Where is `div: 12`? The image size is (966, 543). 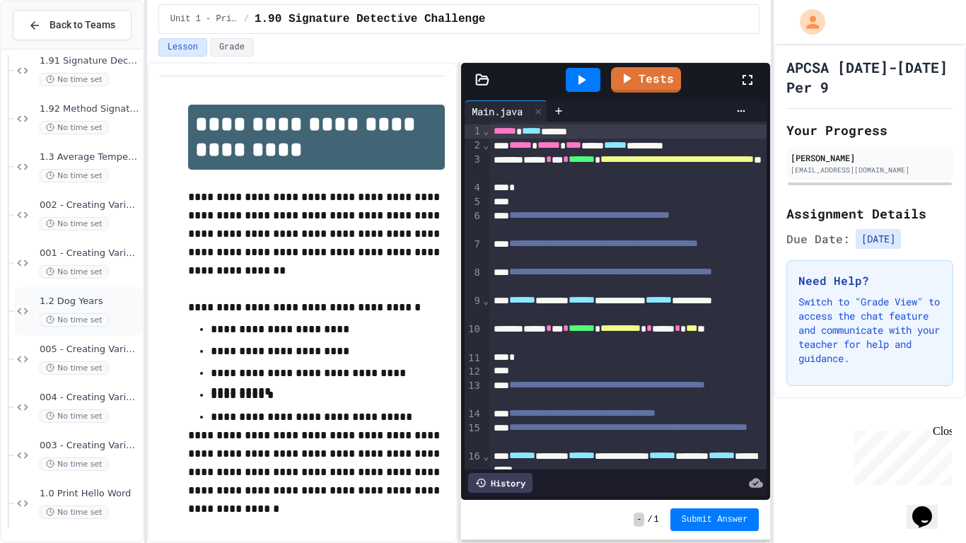
div: 12 is located at coordinates (473, 372).